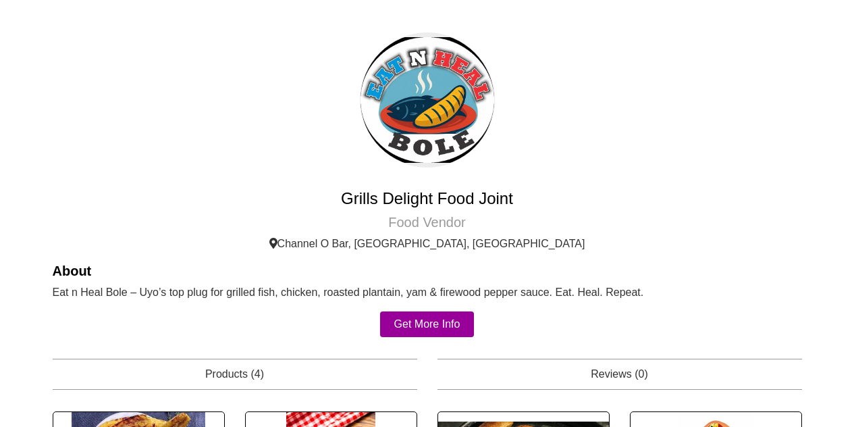  I want to click on p: Reviews (0), so click(620, 374).